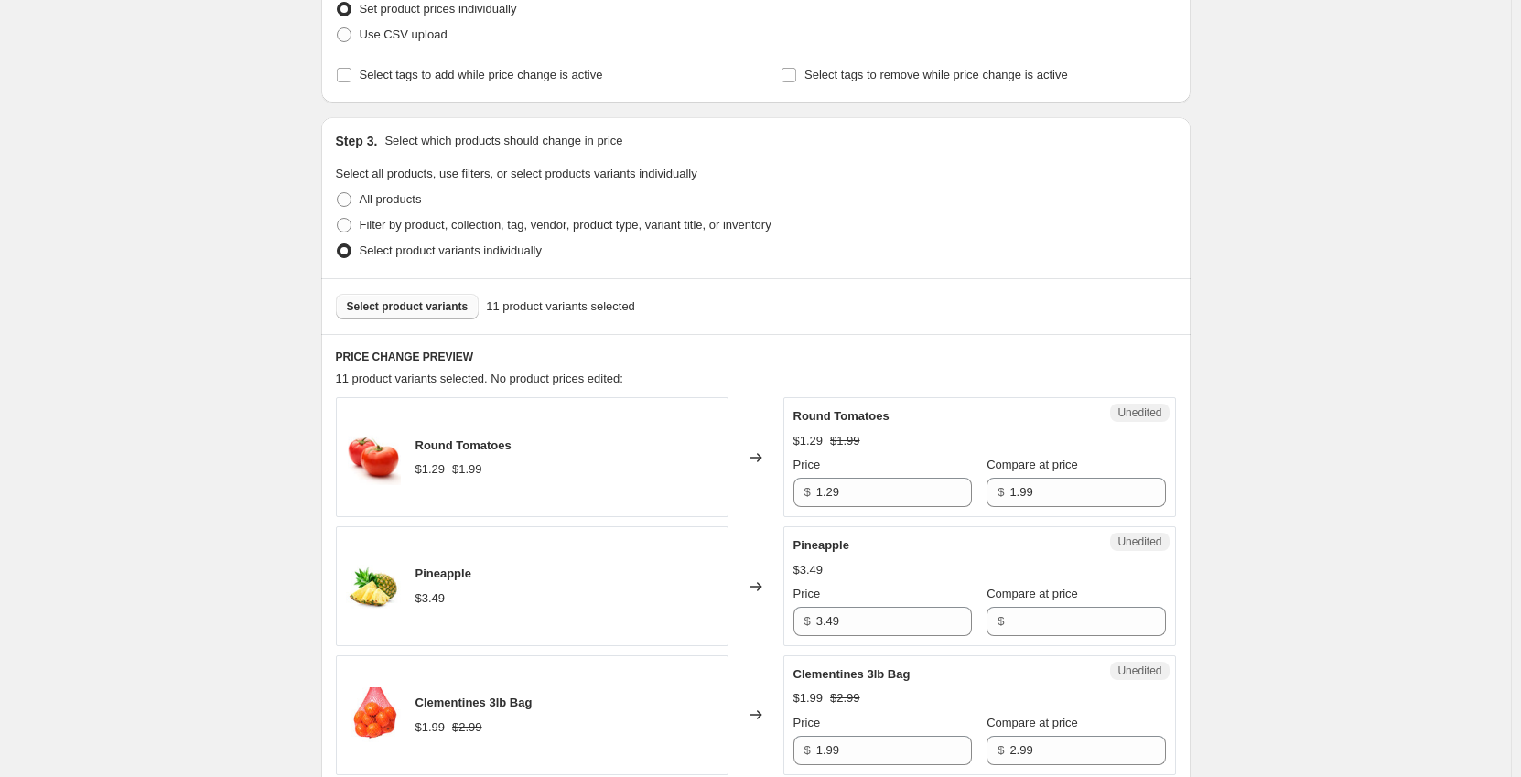  What do you see at coordinates (357, 141) in the screenshot?
I see `h2: Step 3.` at bounding box center [357, 141].